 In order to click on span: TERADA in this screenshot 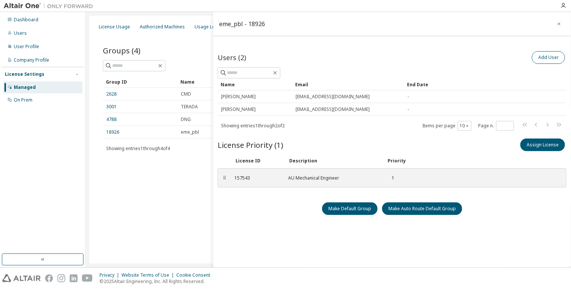, I will do `click(189, 107)`.